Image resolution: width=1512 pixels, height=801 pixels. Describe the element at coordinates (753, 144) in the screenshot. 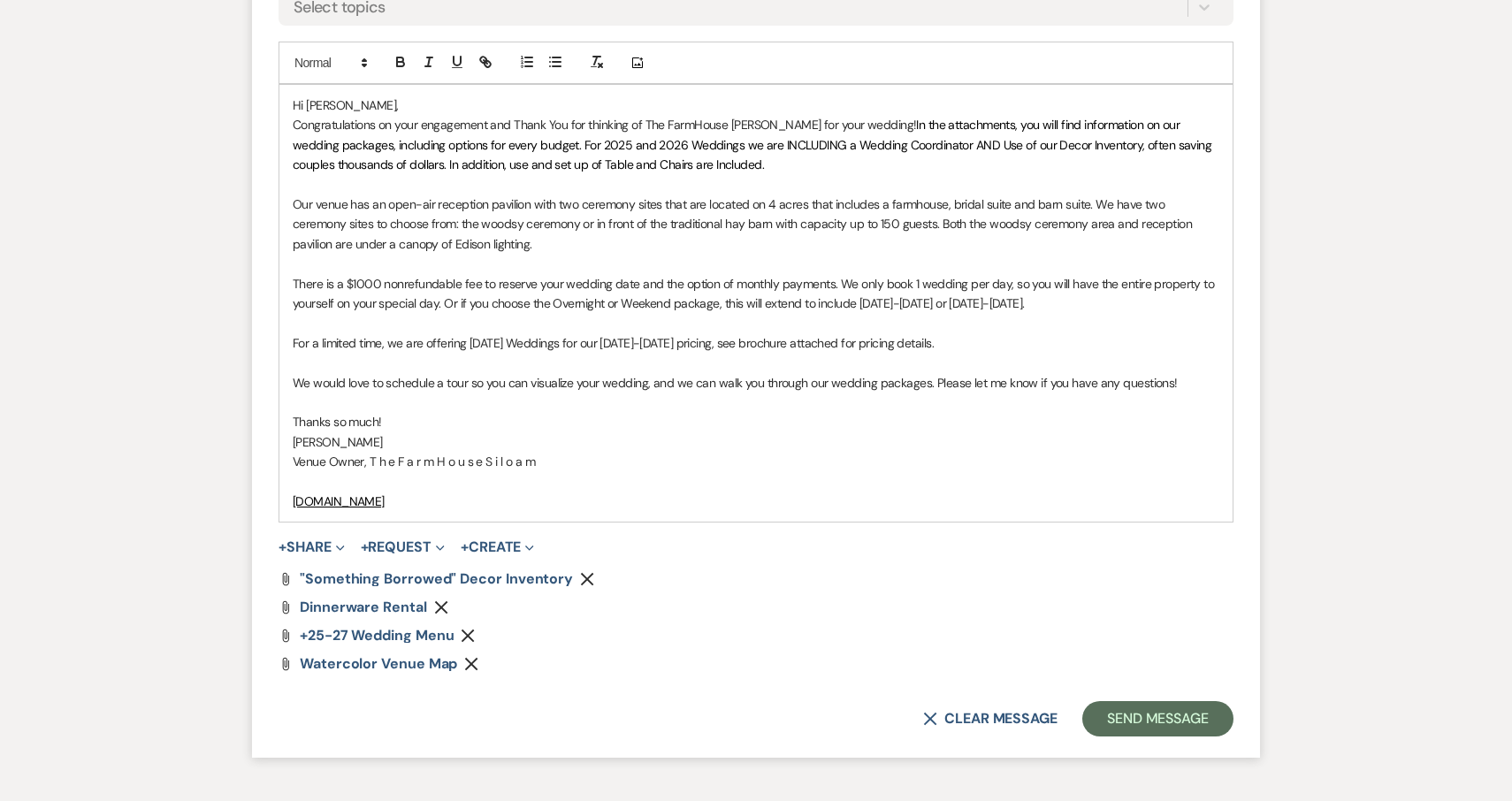

I see `span: In the attachments, you will find information on our wedding packages, including options for ever...` at that location.